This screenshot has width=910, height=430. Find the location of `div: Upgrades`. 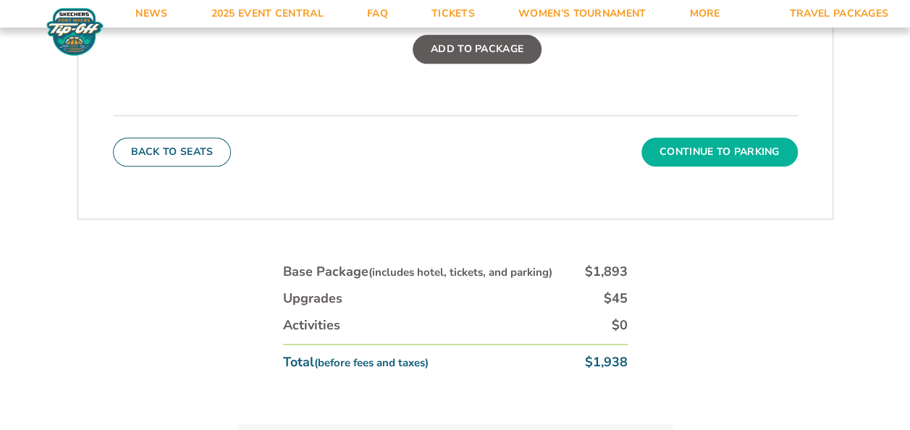

div: Upgrades is located at coordinates (313, 298).